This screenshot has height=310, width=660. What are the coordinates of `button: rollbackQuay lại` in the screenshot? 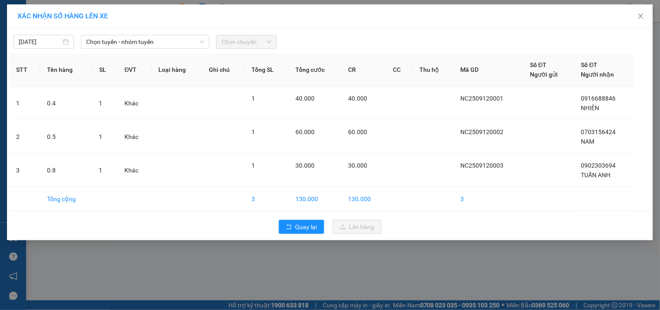 It's located at (301, 227).